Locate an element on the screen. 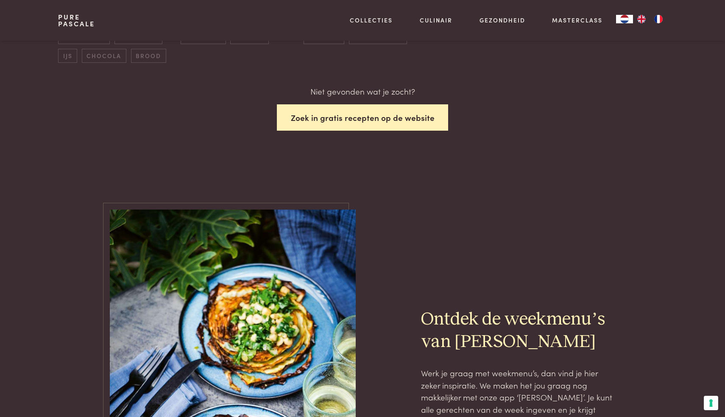 This screenshot has height=417, width=725. ul: Language list is located at coordinates (650, 19).